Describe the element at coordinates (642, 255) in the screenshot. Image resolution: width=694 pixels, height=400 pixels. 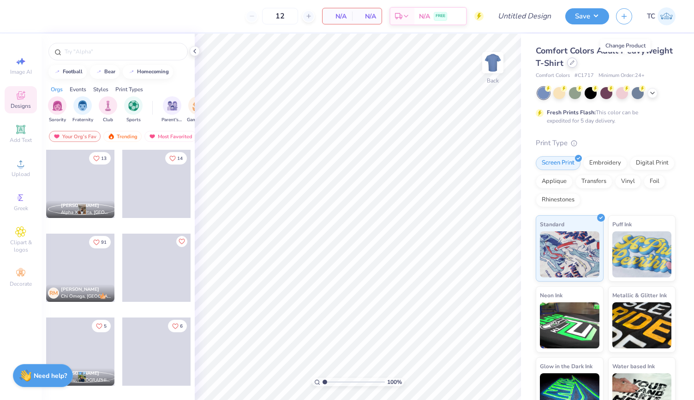
I see `img: Puff Ink` at that location.